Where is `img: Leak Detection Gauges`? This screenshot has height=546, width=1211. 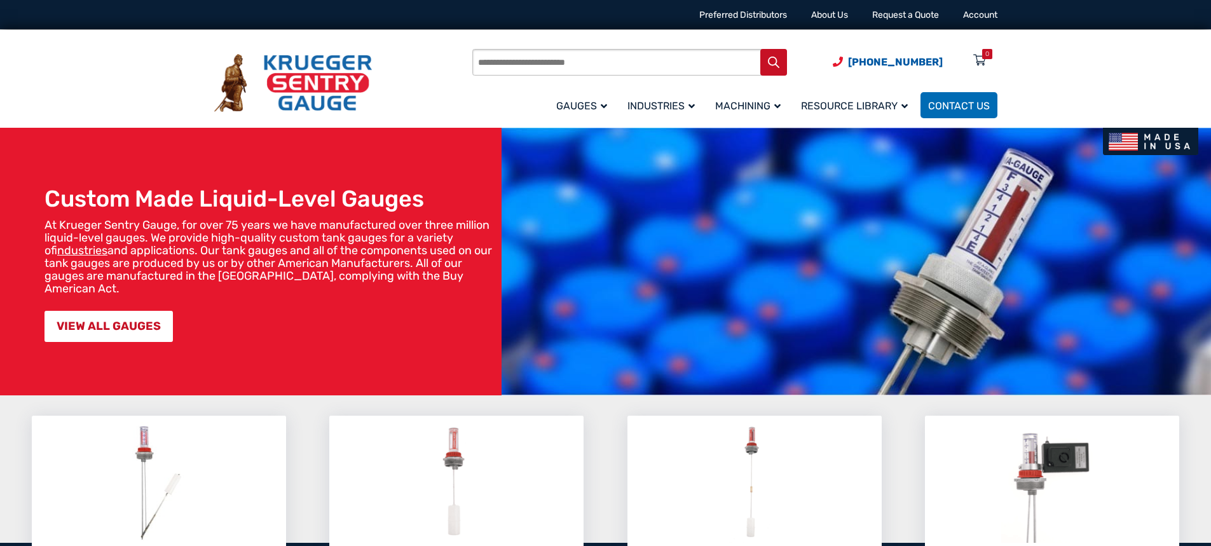 img: Leak Detection Gauges is located at coordinates (754, 482).